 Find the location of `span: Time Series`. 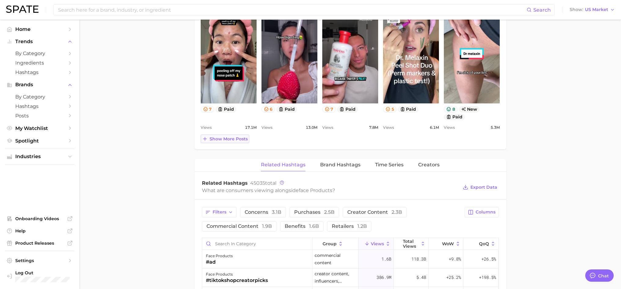

span: Time Series is located at coordinates (389, 165).